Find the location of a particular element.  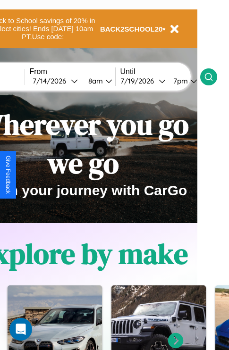

b: BACK2SCHOOL20 is located at coordinates (131, 29).